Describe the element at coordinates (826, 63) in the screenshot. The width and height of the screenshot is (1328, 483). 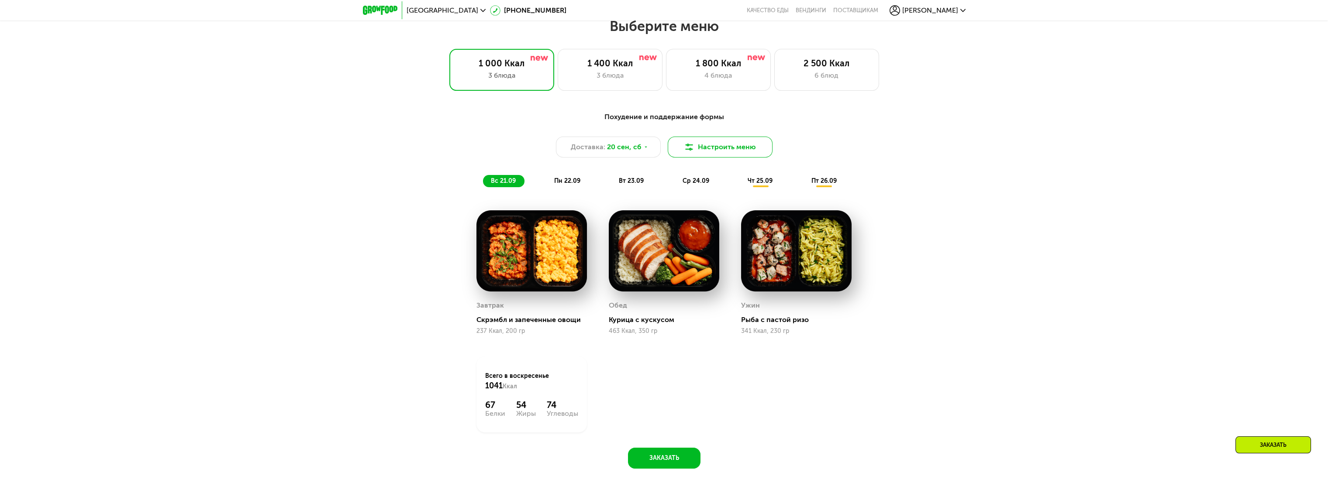
I see `div: 2 500 Ккал` at that location.